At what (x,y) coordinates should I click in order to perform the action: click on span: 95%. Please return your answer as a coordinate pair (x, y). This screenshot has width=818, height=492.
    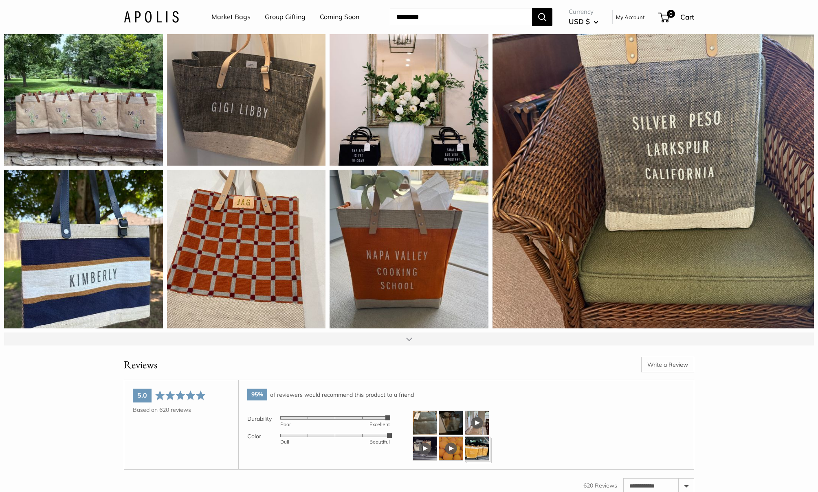
    Looking at the image, I should click on (257, 395).